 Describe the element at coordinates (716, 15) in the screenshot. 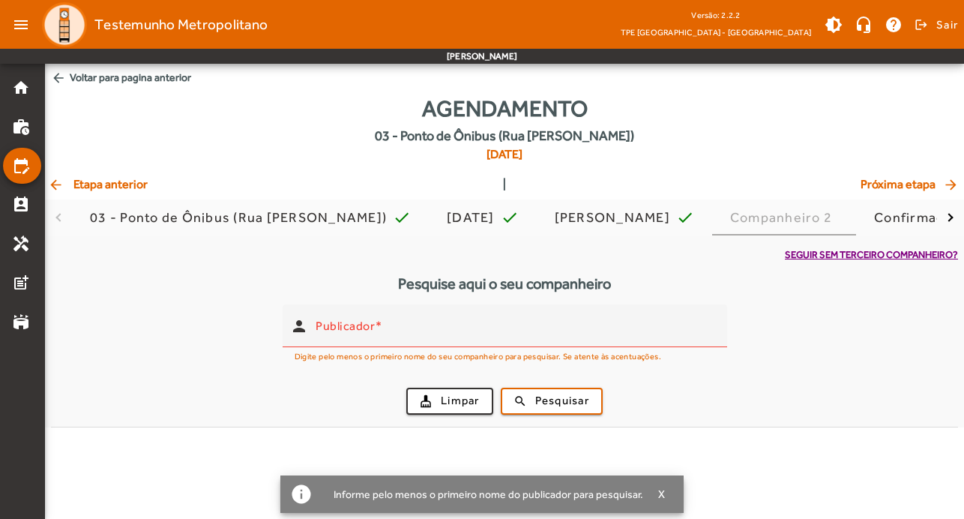

I see `div: Versão: 2.2.2` at that location.